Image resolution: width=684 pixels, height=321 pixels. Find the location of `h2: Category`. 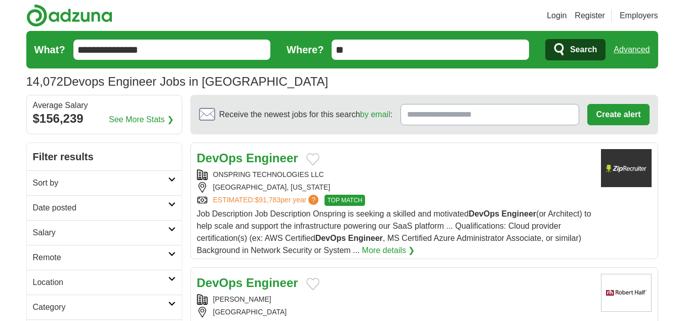

h2: Category is located at coordinates (100, 307).